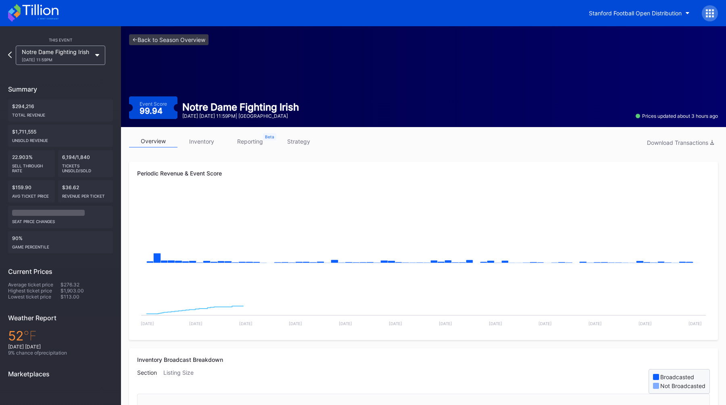 This screenshot has height=405, width=726. Describe the element at coordinates (60, 352) in the screenshot. I see `div: 9 % chance of precipitation` at that location.